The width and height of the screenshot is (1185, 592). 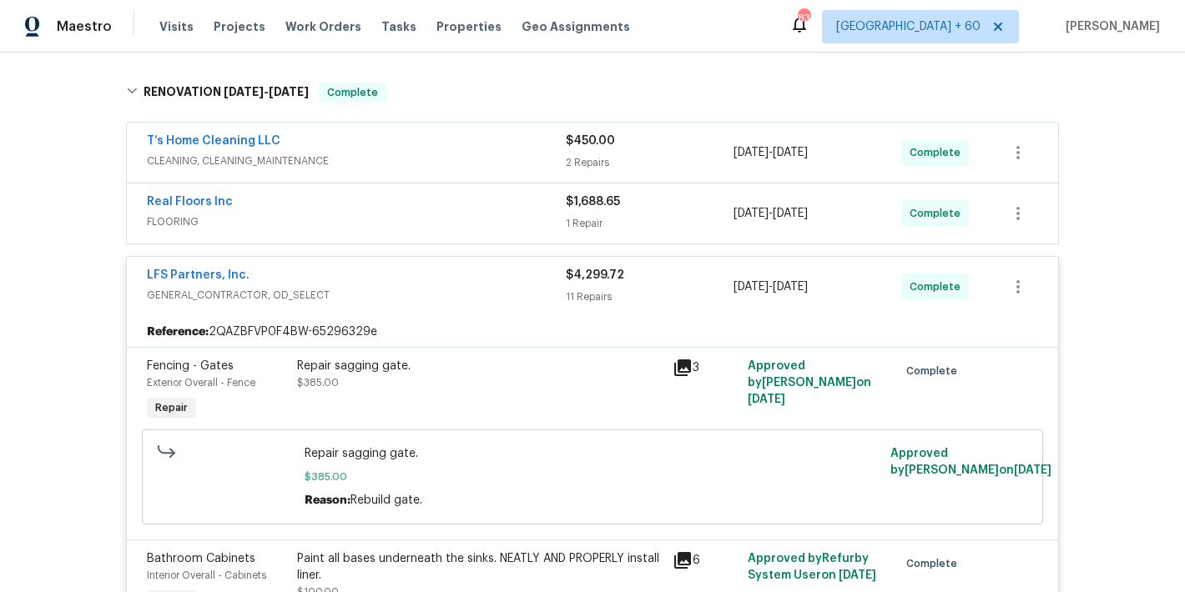 I want to click on span: Maestro, so click(x=84, y=27).